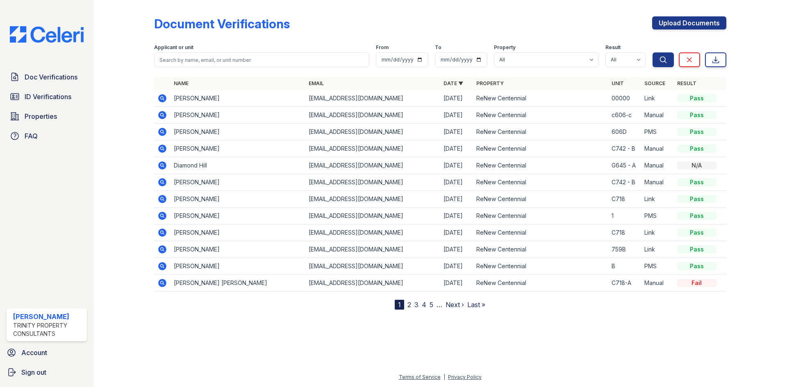  I want to click on span: Doc Verifications, so click(51, 77).